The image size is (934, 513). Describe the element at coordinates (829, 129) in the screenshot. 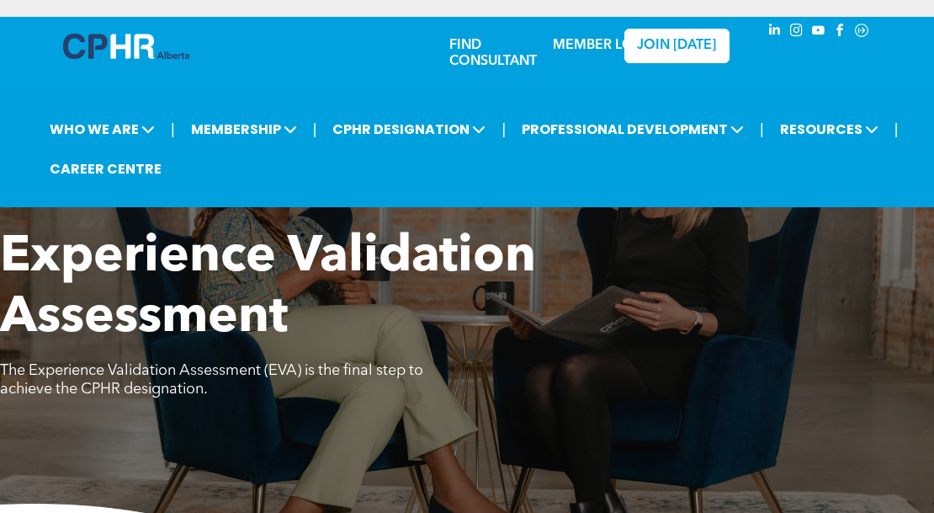

I see `span: RESOURCES` at that location.